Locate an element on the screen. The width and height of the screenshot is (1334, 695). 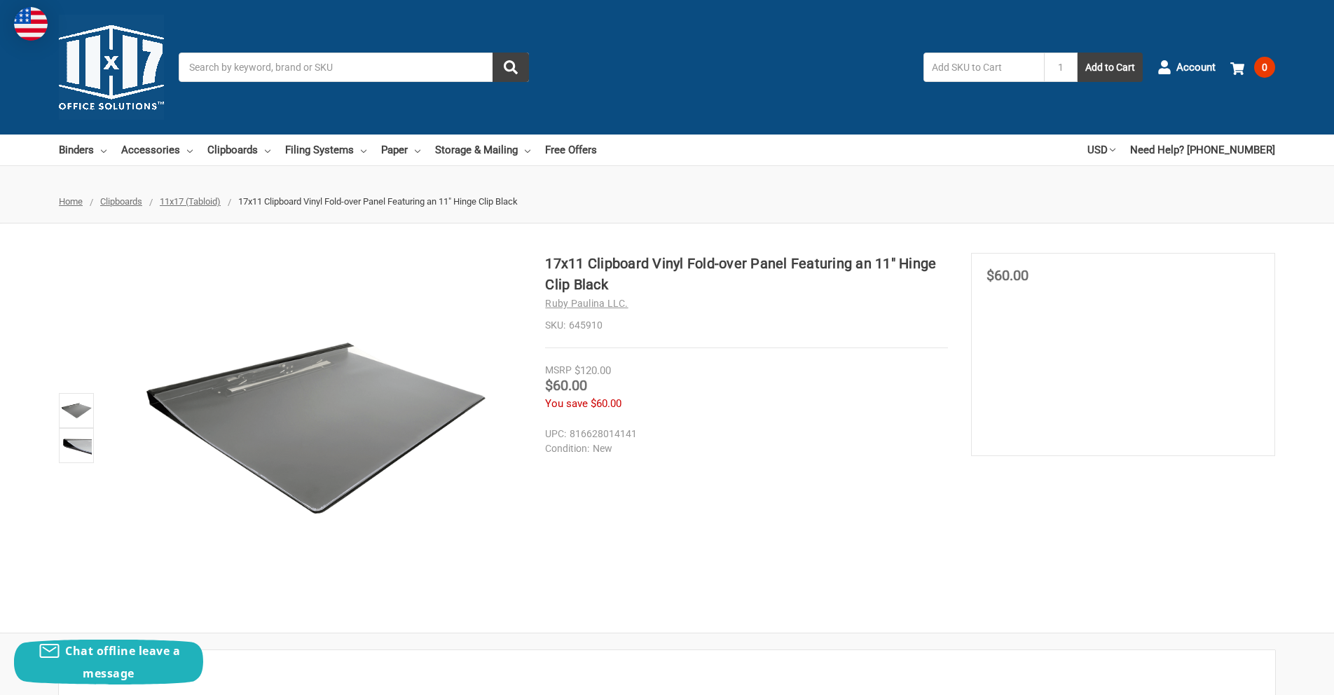
a: Filing Systems is located at coordinates (326, 150).